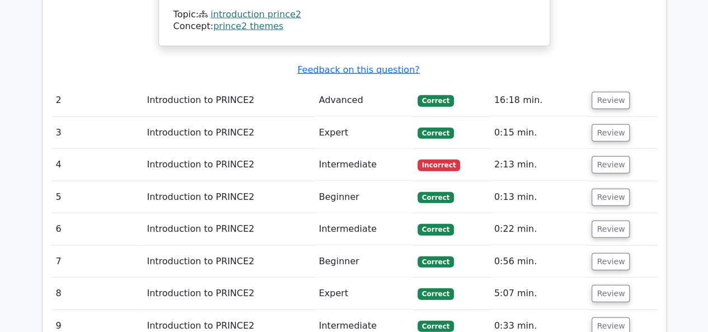 This screenshot has width=708, height=332. Describe the element at coordinates (358, 69) in the screenshot. I see `a: Feedback on this question?` at that location.